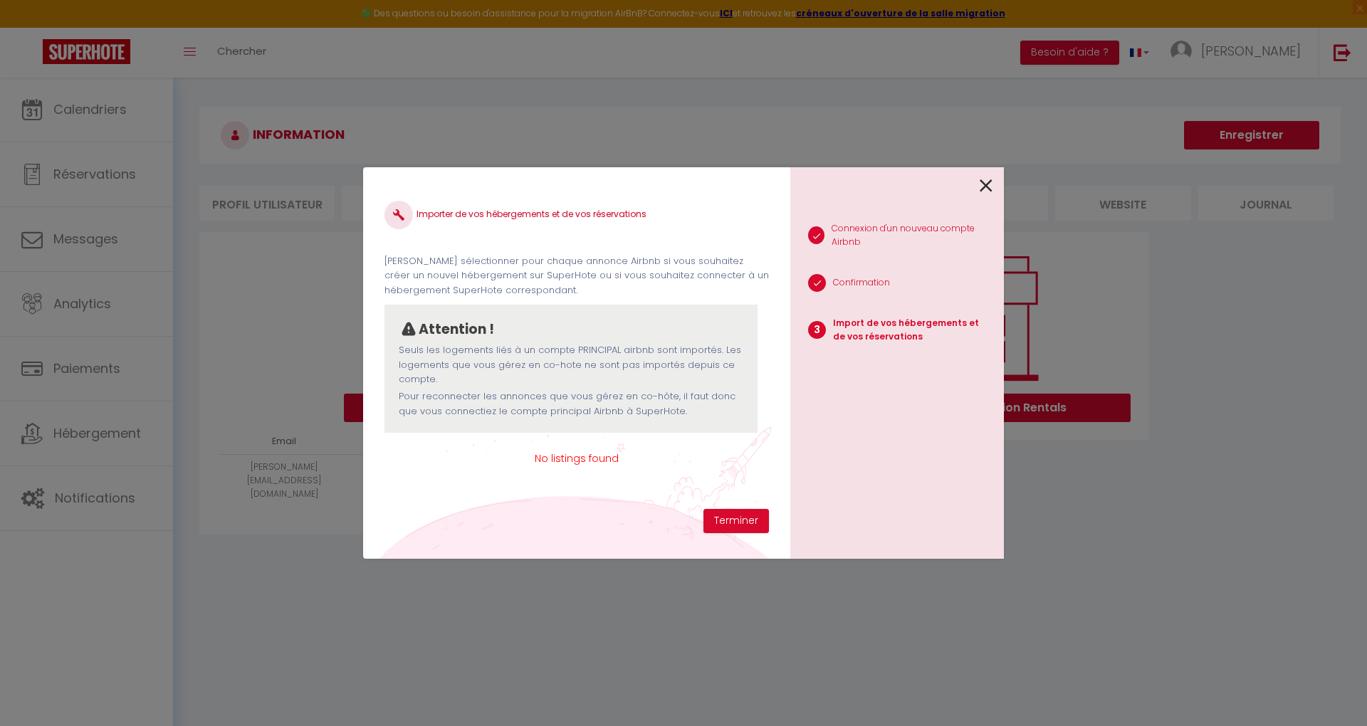 The height and width of the screenshot is (726, 1367). What do you see at coordinates (456, 330) in the screenshot?
I see `p: Attention !` at bounding box center [456, 330].